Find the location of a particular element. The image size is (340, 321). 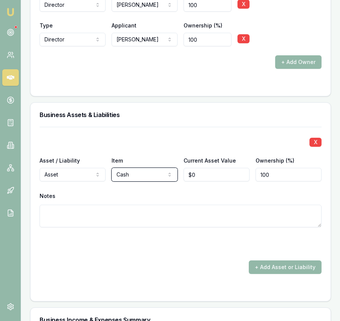

img: emu-icon-u.png is located at coordinates (11, 12).